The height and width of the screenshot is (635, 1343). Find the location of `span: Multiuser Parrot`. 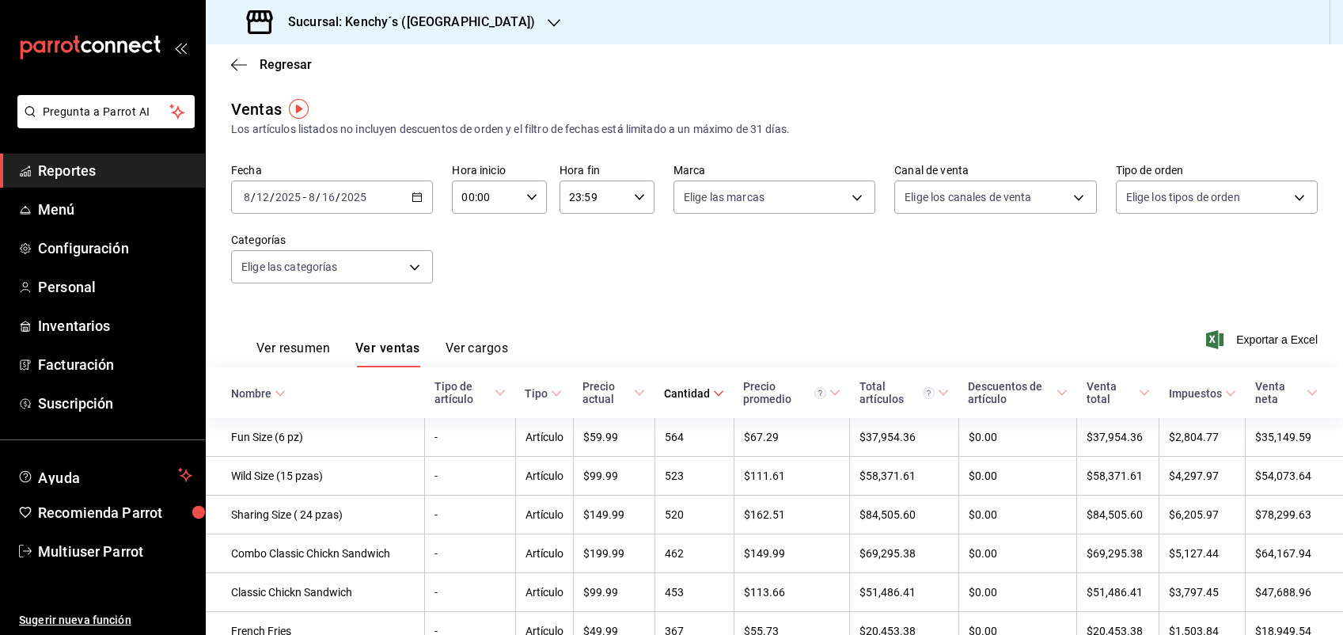

span: Multiuser Parrot is located at coordinates (115, 551).